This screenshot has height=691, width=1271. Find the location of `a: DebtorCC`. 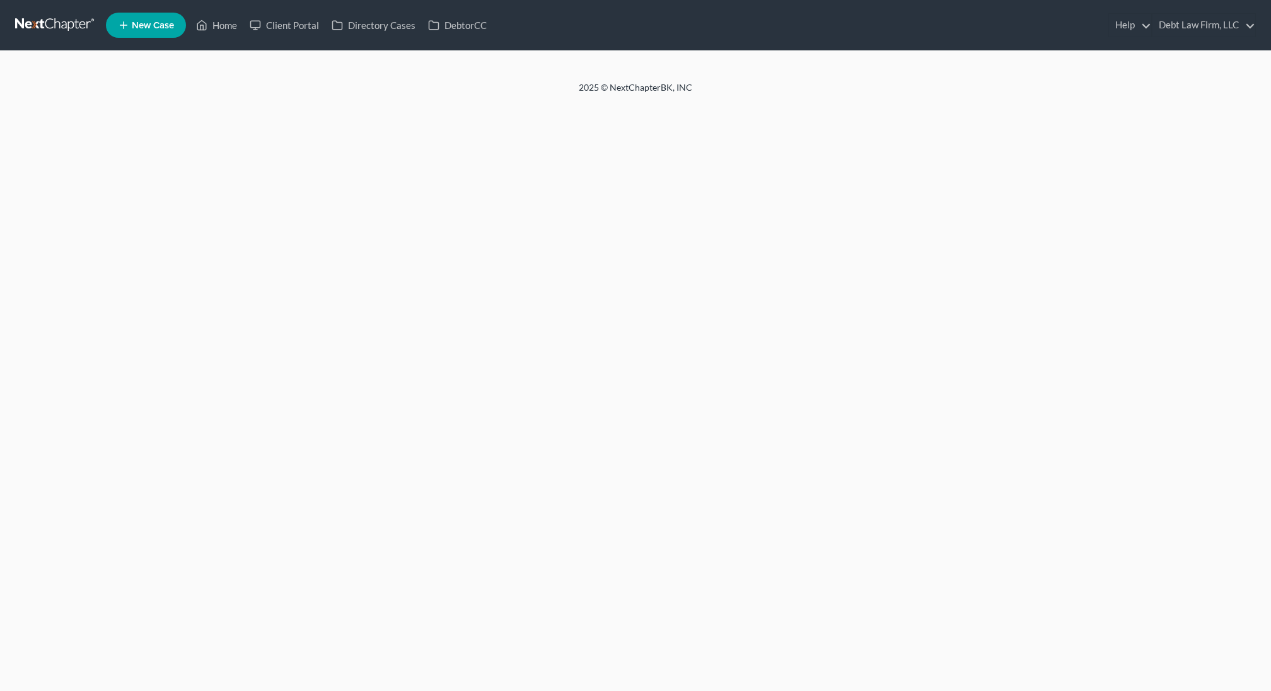

a: DebtorCC is located at coordinates (457, 25).